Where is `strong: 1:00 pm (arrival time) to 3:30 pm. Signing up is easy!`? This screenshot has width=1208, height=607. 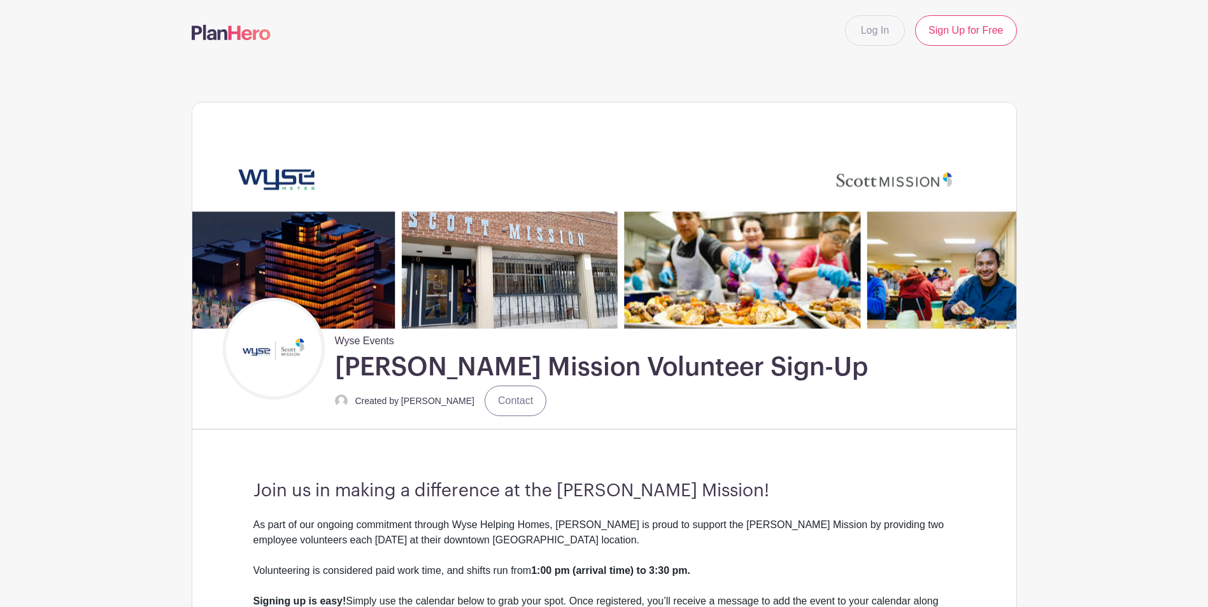
strong: 1:00 pm (arrival time) to 3:30 pm. Signing up is easy! is located at coordinates (472, 586).